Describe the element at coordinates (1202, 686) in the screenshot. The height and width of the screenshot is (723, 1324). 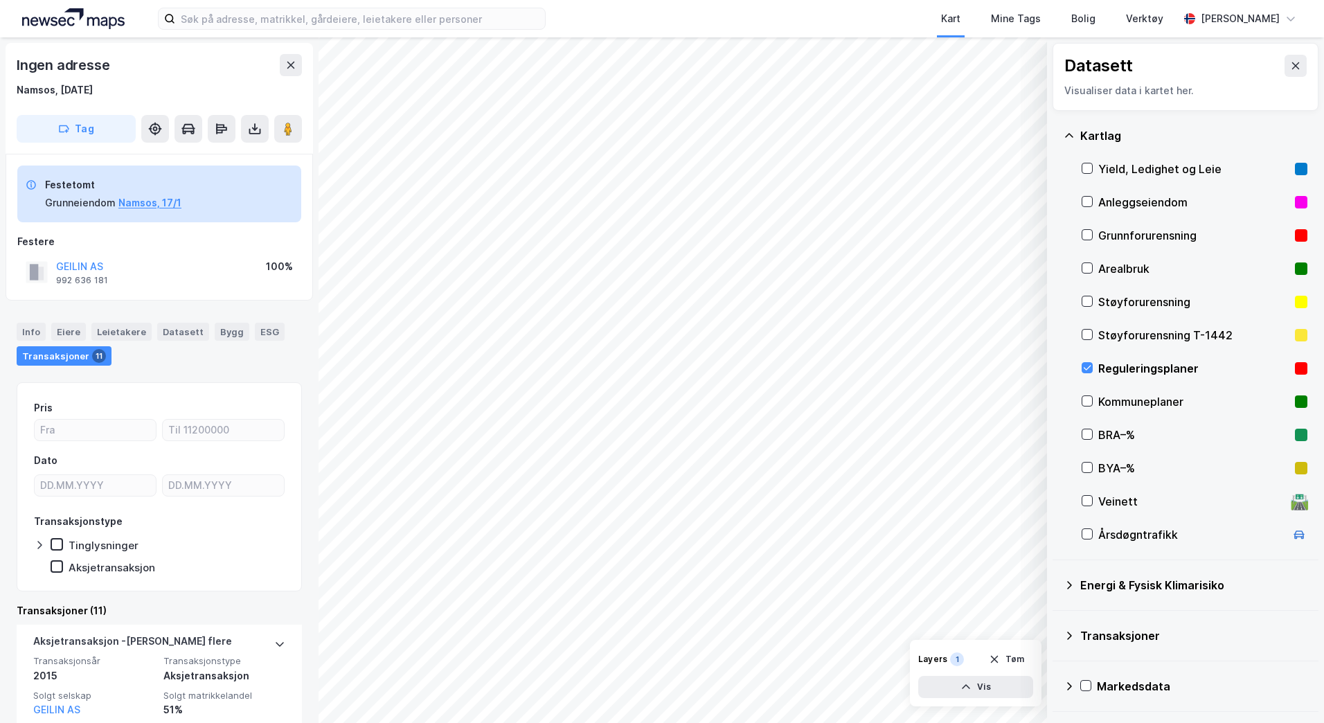
I see `div: Markedsdata` at that location.